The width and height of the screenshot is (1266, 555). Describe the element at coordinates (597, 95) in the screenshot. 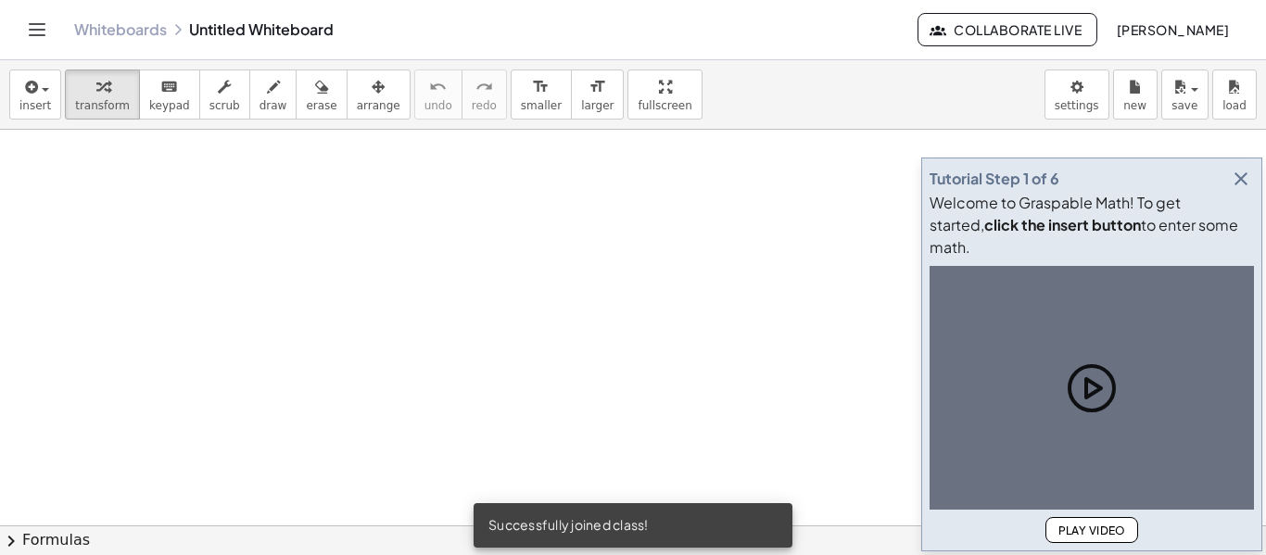

I see `button: format_sizelarger` at that location.